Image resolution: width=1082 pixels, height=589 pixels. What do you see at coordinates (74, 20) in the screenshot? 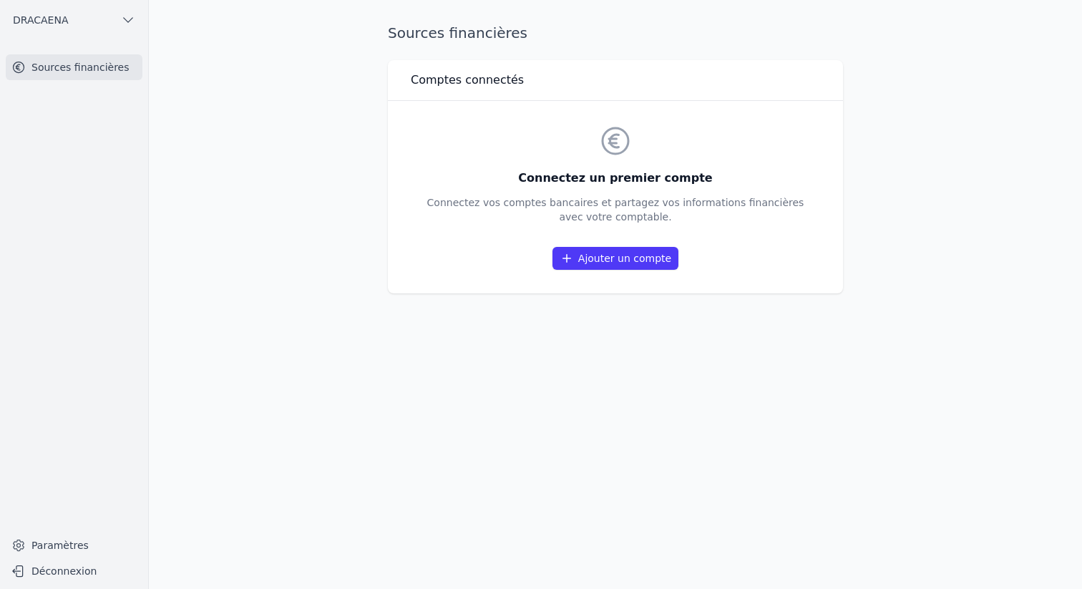
I see `button: DRACAENA` at bounding box center [74, 20].